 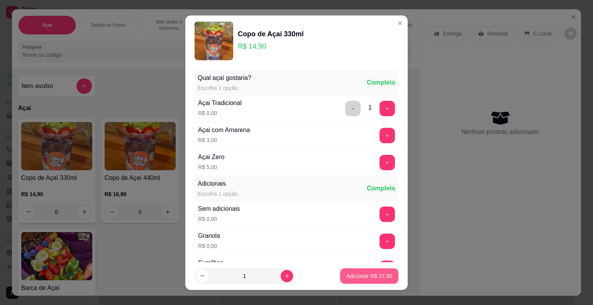 What do you see at coordinates (224, 140) in the screenshot?
I see `p: R$ 3,00` at bounding box center [224, 140].